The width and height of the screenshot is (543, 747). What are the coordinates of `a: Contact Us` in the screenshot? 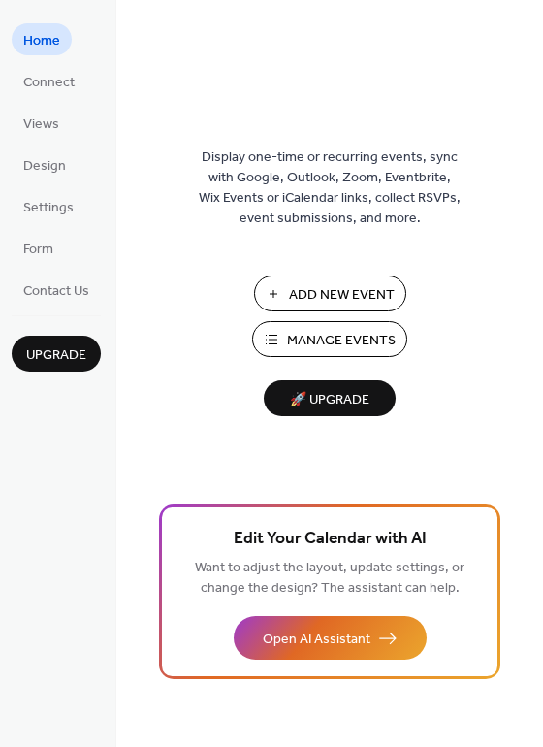 It's located at (56, 289).